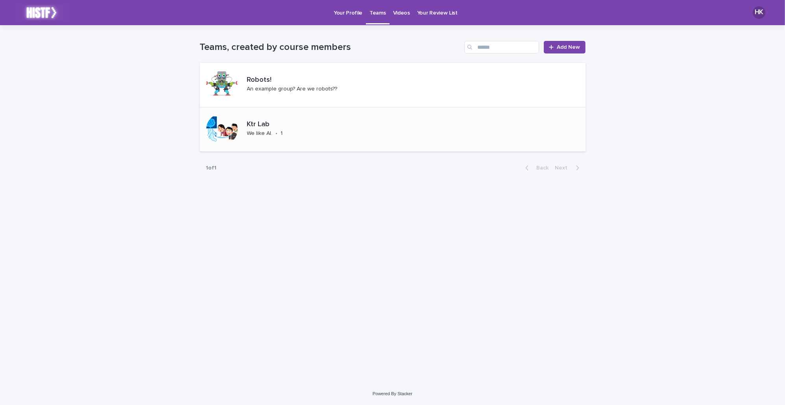 This screenshot has height=405, width=785. I want to click on h1: Teams, created by course members, so click(330, 47).